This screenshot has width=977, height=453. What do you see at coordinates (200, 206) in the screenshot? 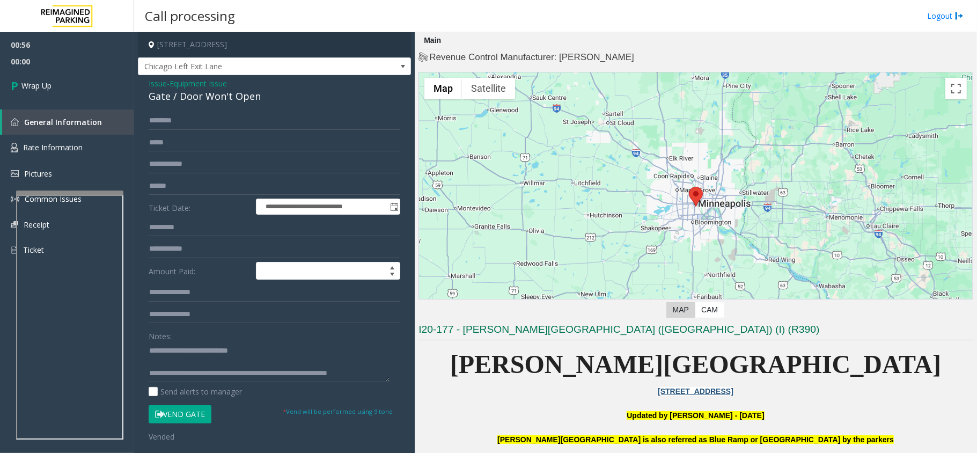
I see `label: Ticket Date:` at bounding box center [200, 206].